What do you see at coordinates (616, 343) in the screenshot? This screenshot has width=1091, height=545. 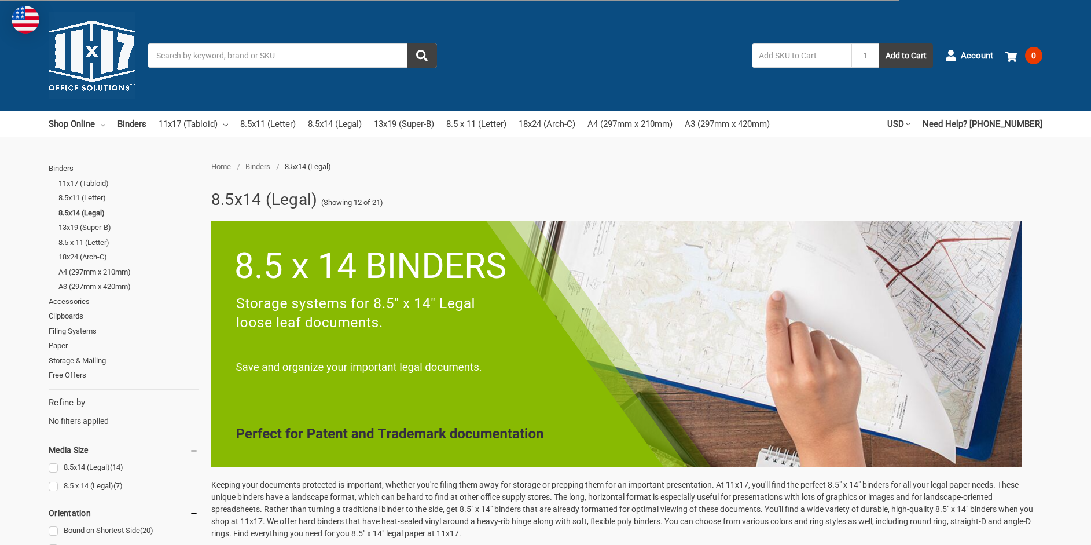 I see `img: 4.png` at bounding box center [616, 343].